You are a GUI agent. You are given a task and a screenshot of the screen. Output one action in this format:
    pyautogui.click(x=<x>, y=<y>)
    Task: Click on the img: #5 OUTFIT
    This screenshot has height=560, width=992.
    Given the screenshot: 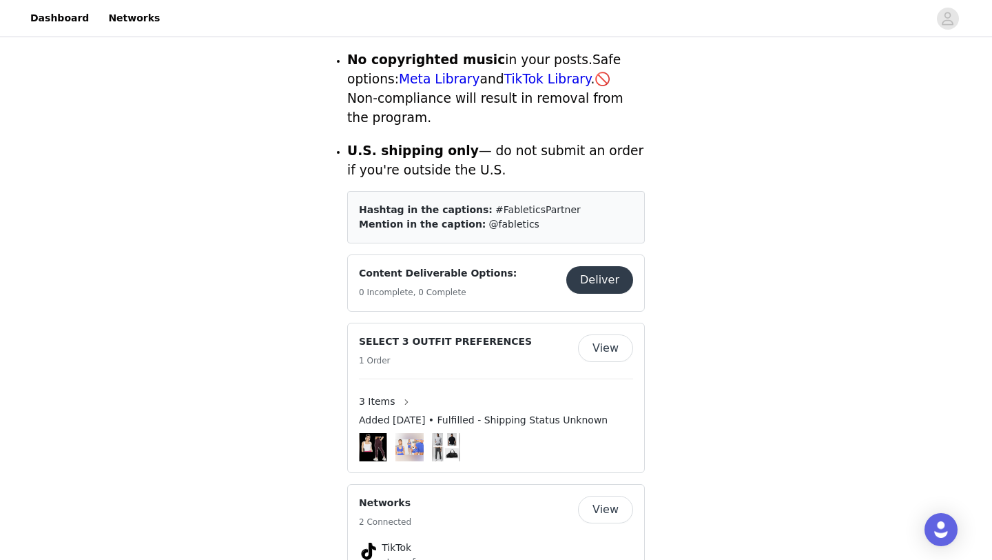 What is the action you would take?
    pyautogui.click(x=409, y=447)
    